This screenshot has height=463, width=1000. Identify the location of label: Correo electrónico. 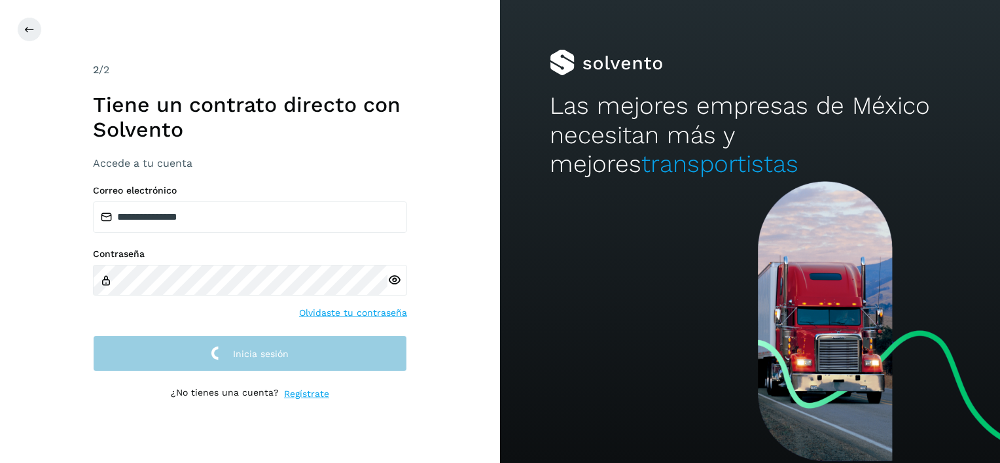
(250, 190).